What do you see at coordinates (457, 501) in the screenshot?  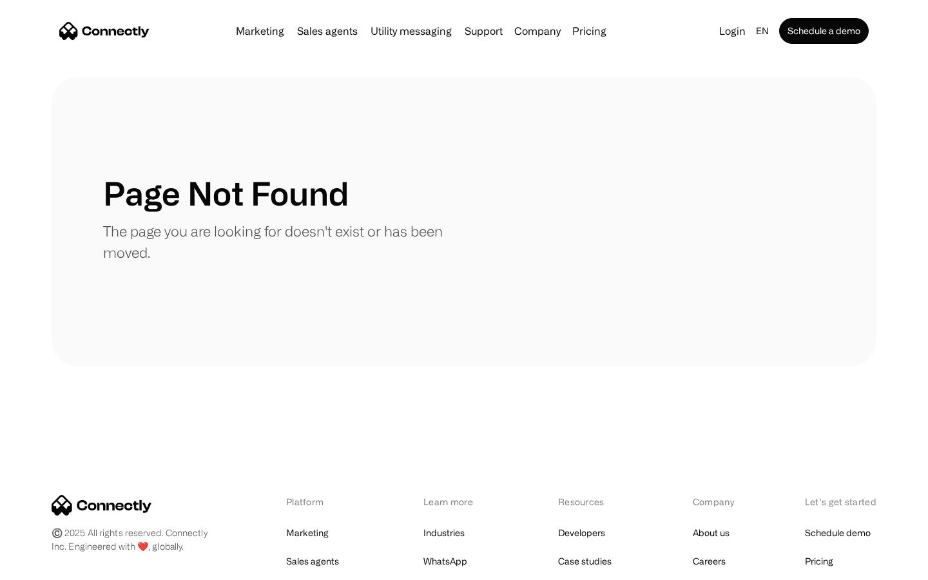 I see `div: Learn more` at bounding box center [457, 501].